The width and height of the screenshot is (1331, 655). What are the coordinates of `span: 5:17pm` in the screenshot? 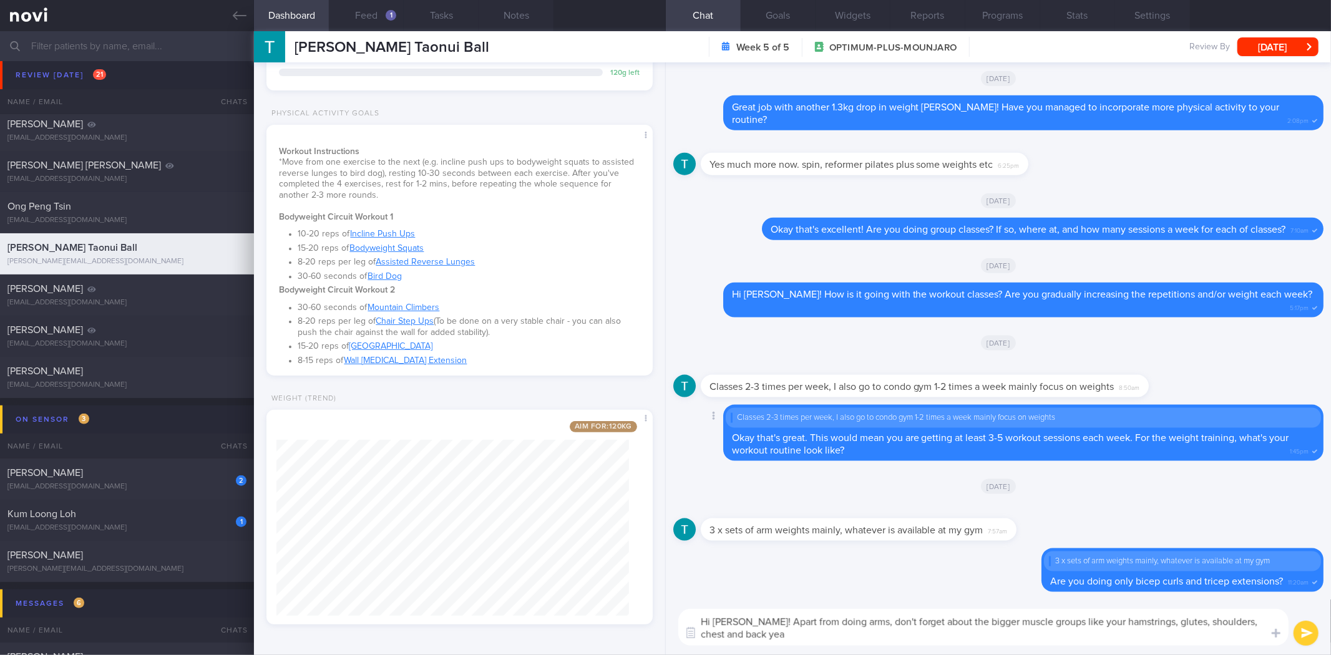 It's located at (1299, 318).